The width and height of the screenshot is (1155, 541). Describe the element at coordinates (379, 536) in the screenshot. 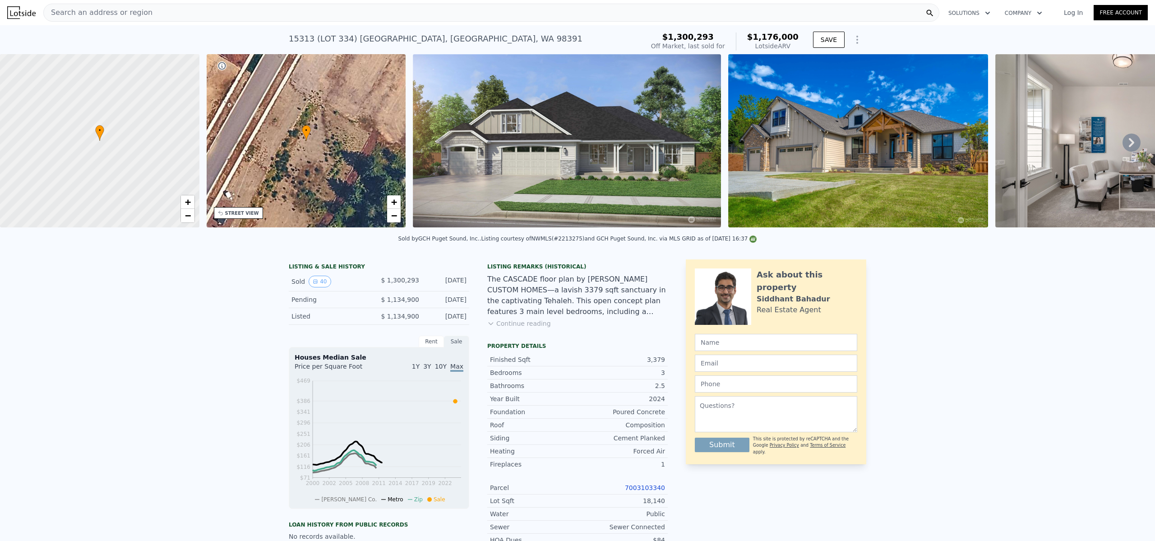

I see `div: No records available.` at that location.